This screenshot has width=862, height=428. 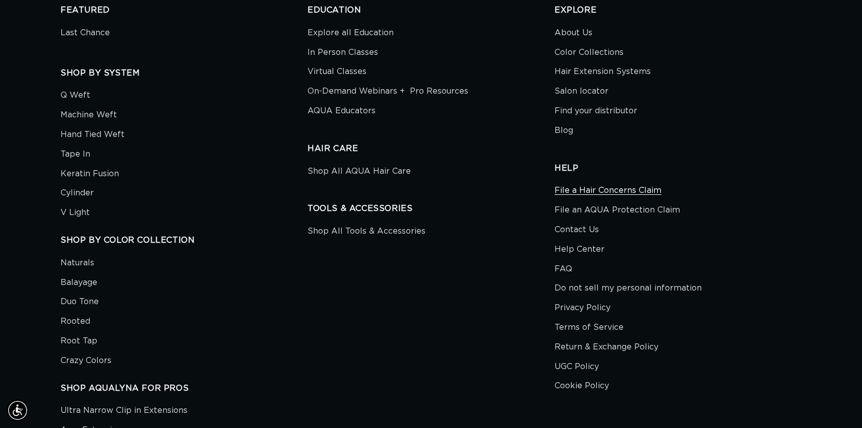 What do you see at coordinates (573, 34) in the screenshot?
I see `a: About Us` at bounding box center [573, 34].